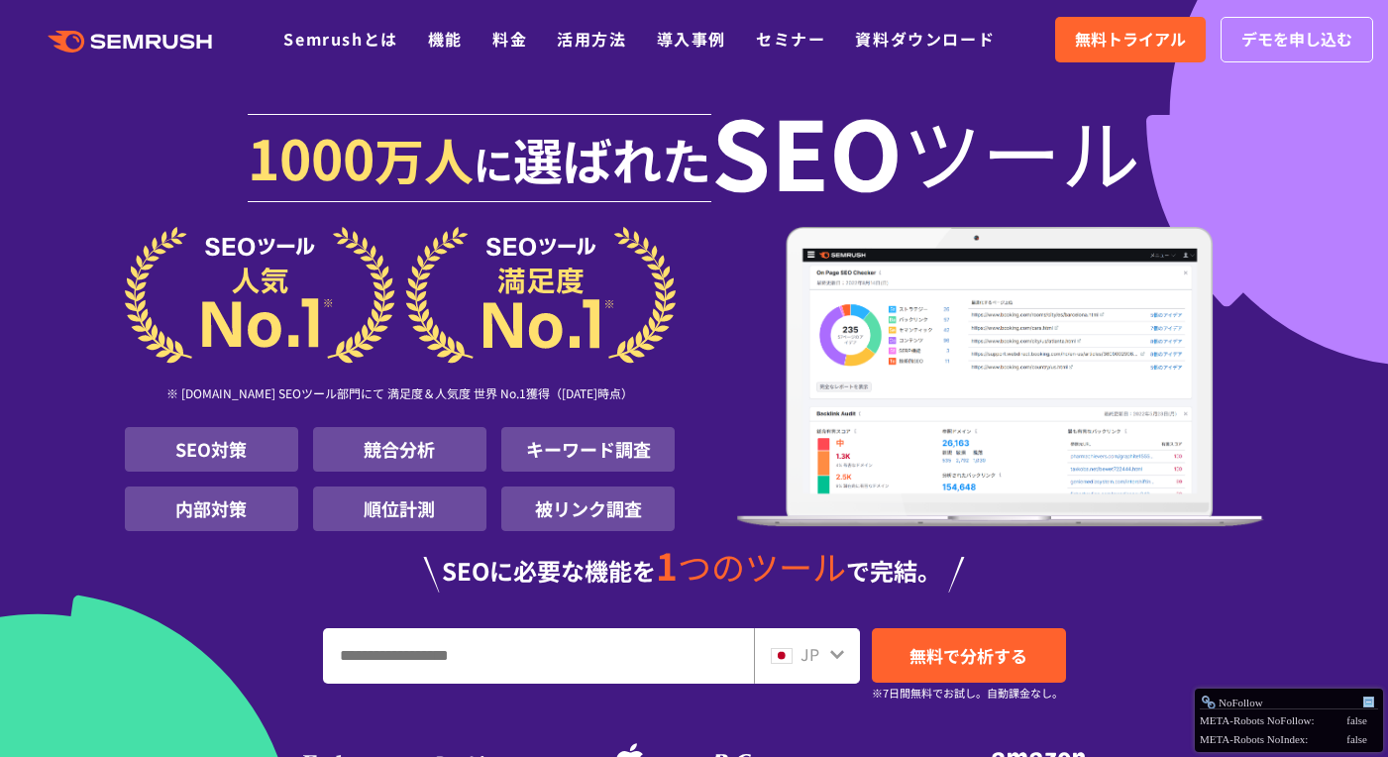 Image resolution: width=1388 pixels, height=757 pixels. Describe the element at coordinates (445, 39) in the screenshot. I see `a: 機能` at that location.